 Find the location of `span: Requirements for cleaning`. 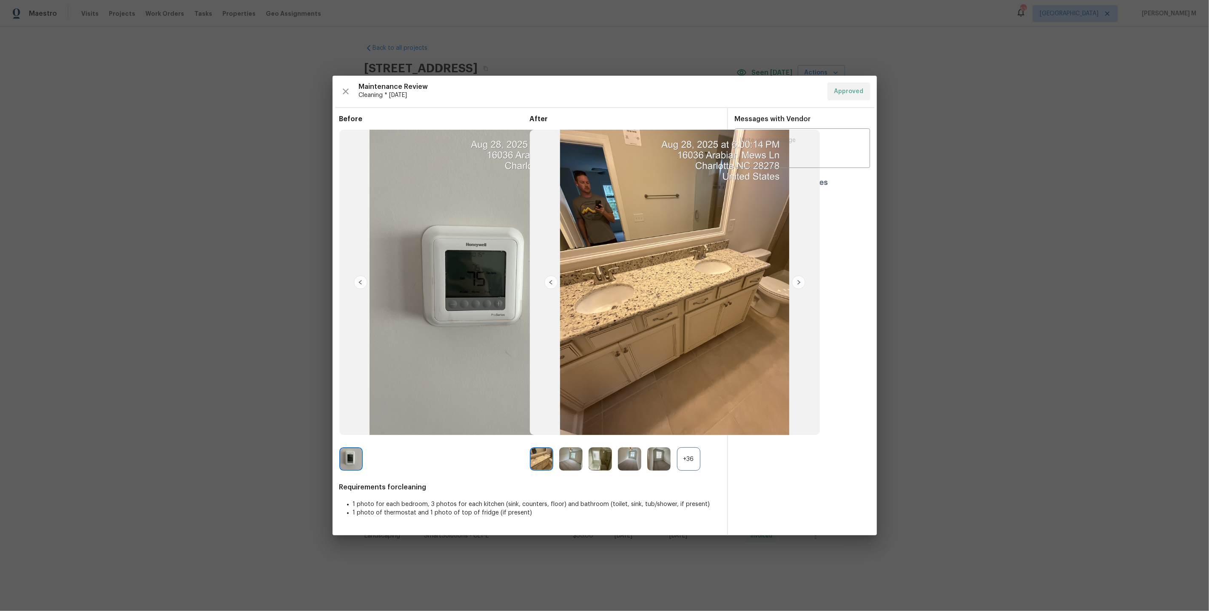

span: Requirements for cleaning is located at coordinates (530, 488).